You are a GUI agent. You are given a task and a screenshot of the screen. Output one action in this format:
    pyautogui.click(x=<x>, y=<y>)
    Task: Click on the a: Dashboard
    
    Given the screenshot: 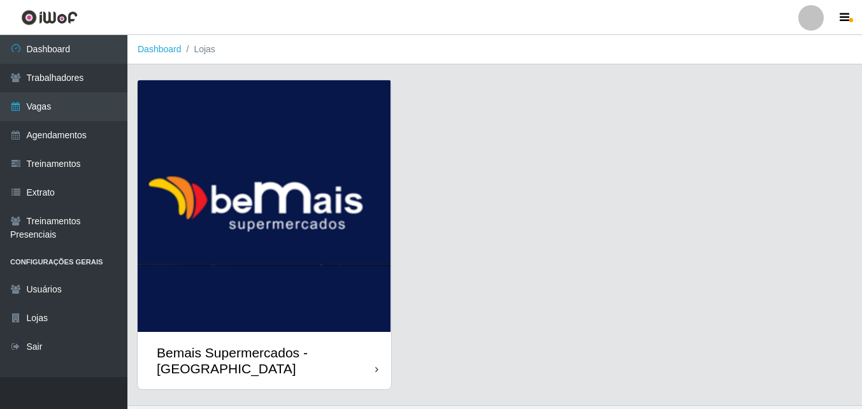 What is the action you would take?
    pyautogui.click(x=159, y=49)
    